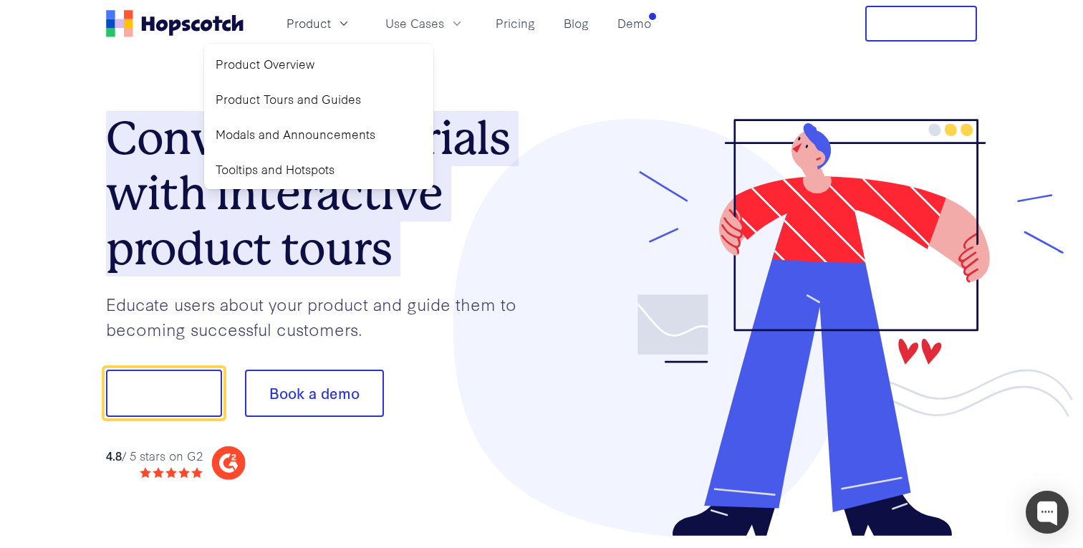  What do you see at coordinates (319, 23) in the screenshot?
I see `button: Product` at bounding box center [319, 23].